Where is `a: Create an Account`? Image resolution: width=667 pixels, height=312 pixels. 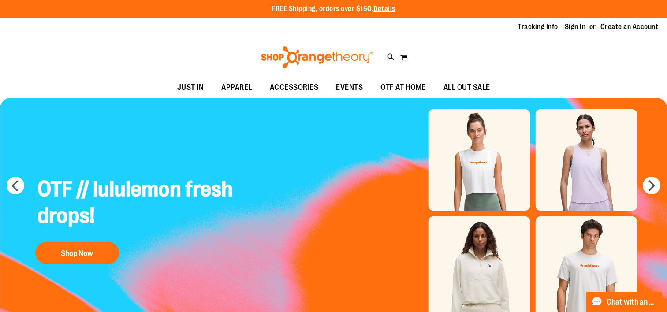 a: Create an Account is located at coordinates (629, 27).